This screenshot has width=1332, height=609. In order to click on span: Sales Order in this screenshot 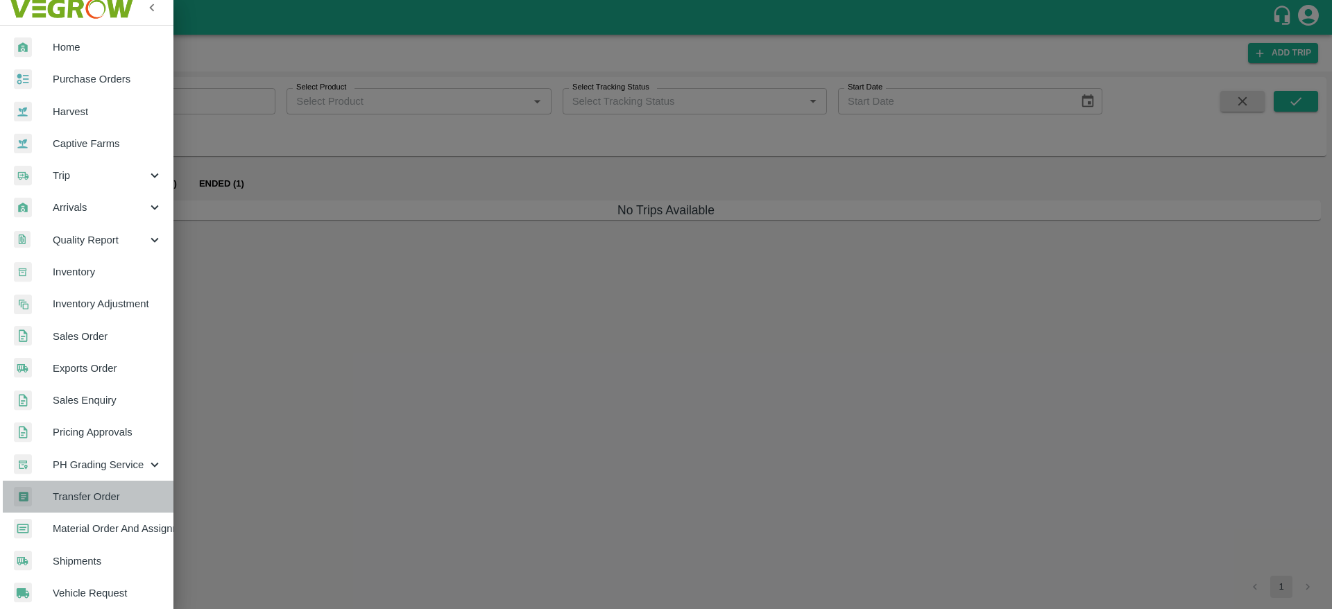, I will do `click(107, 336)`.